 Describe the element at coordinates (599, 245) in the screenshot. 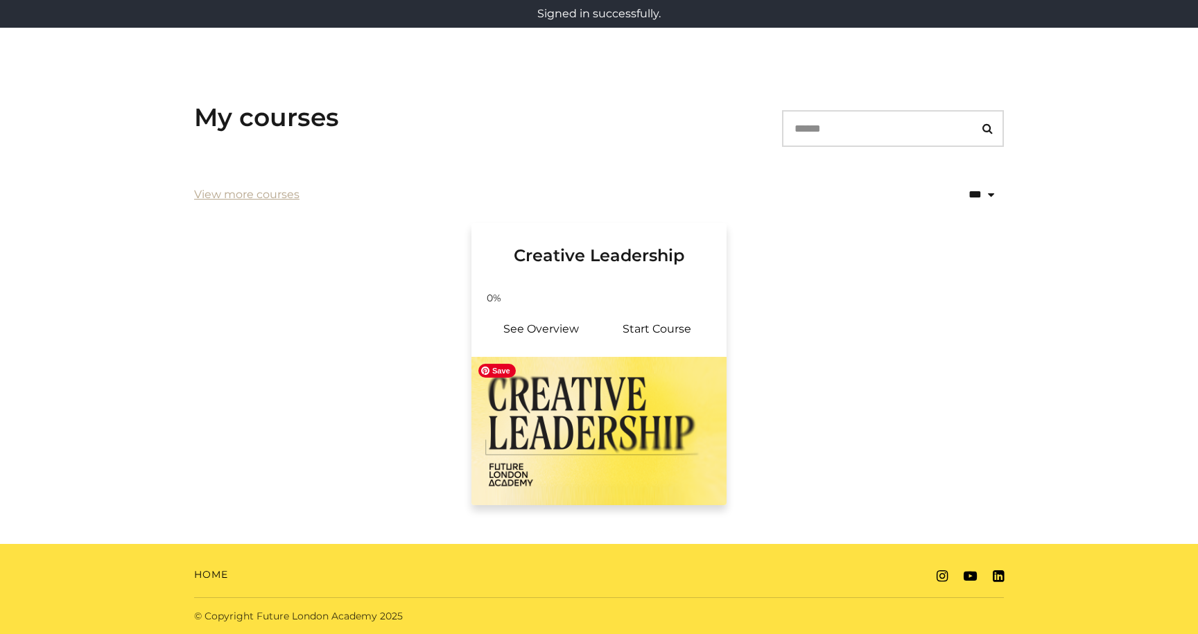

I see `h3: Creative Leadership` at that location.